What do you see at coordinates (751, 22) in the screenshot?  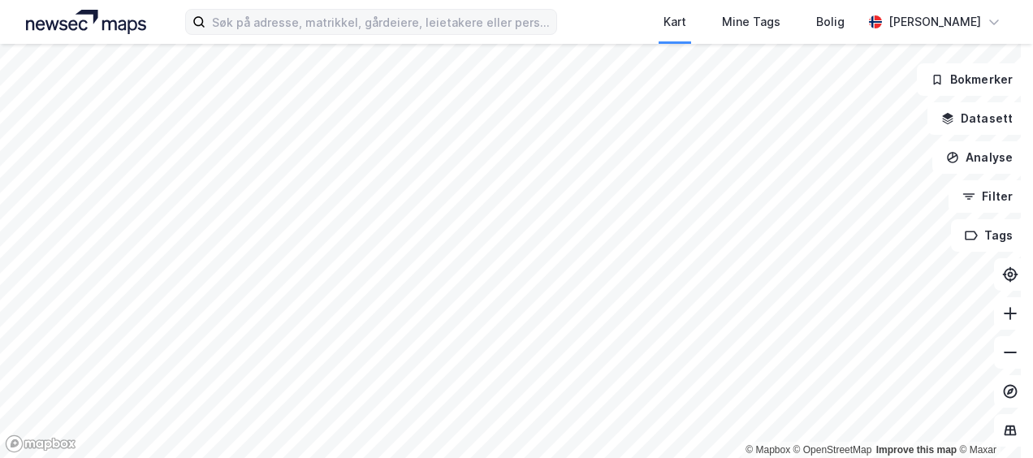 I see `div: Mine Tags` at bounding box center [751, 22].